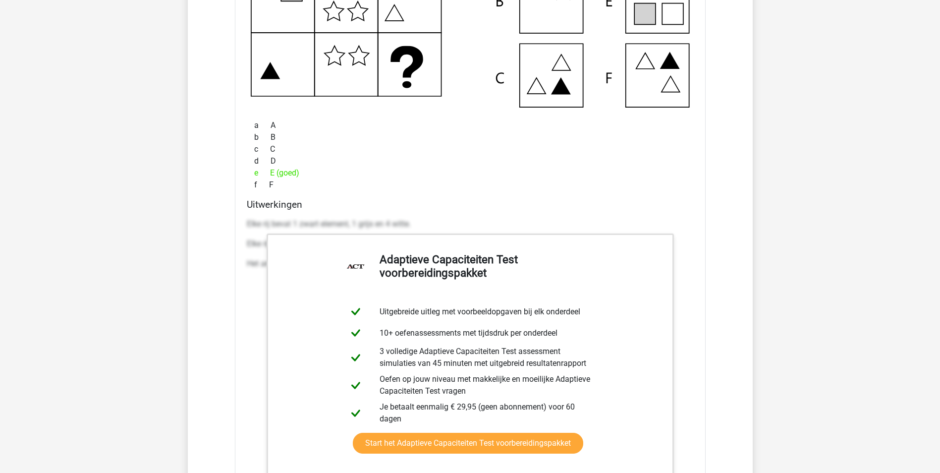 This screenshot has width=940, height=473. I want to click on h4: Uitwerkingen, so click(470, 204).